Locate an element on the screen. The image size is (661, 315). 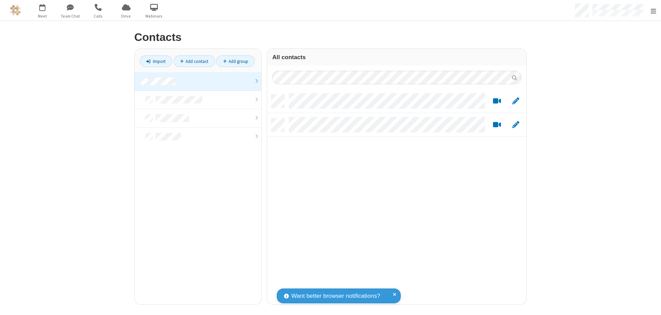
a: Add group is located at coordinates (235, 61).